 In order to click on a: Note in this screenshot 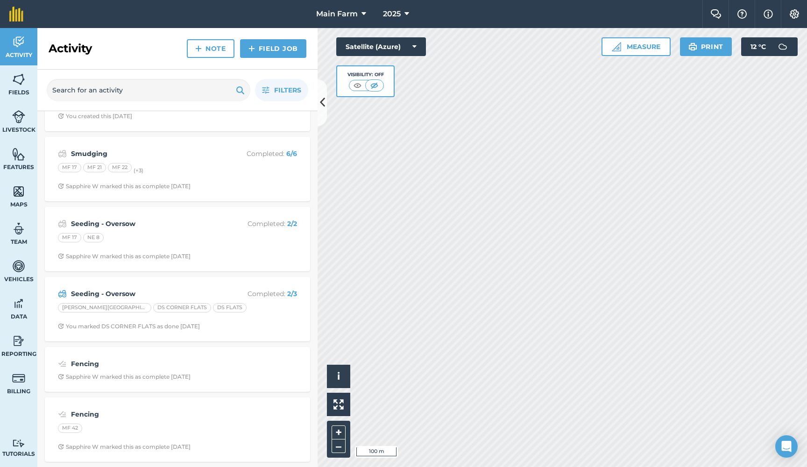, I will do `click(211, 49)`.